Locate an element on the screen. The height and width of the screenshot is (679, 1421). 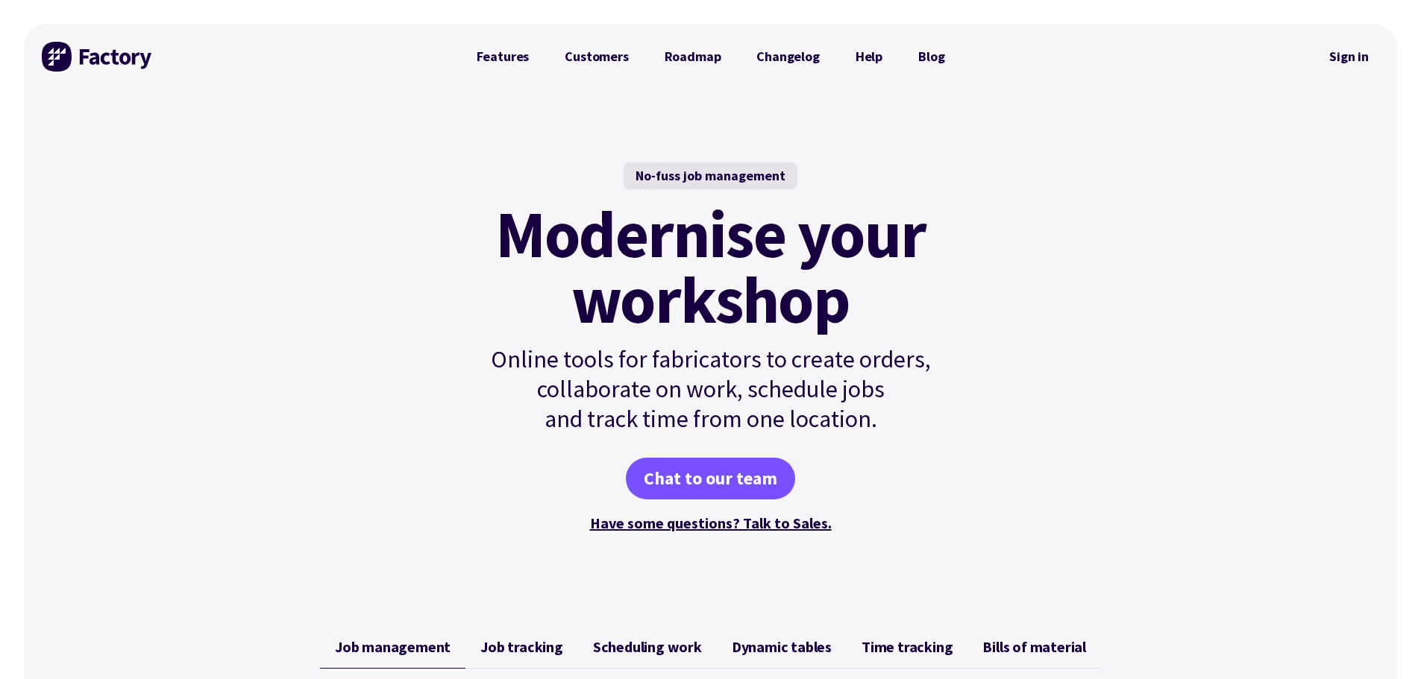
a: Changelog is located at coordinates (788, 57).